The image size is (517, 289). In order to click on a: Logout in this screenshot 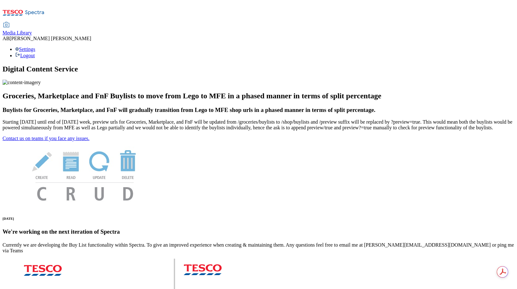, I will do `click(25, 55)`.